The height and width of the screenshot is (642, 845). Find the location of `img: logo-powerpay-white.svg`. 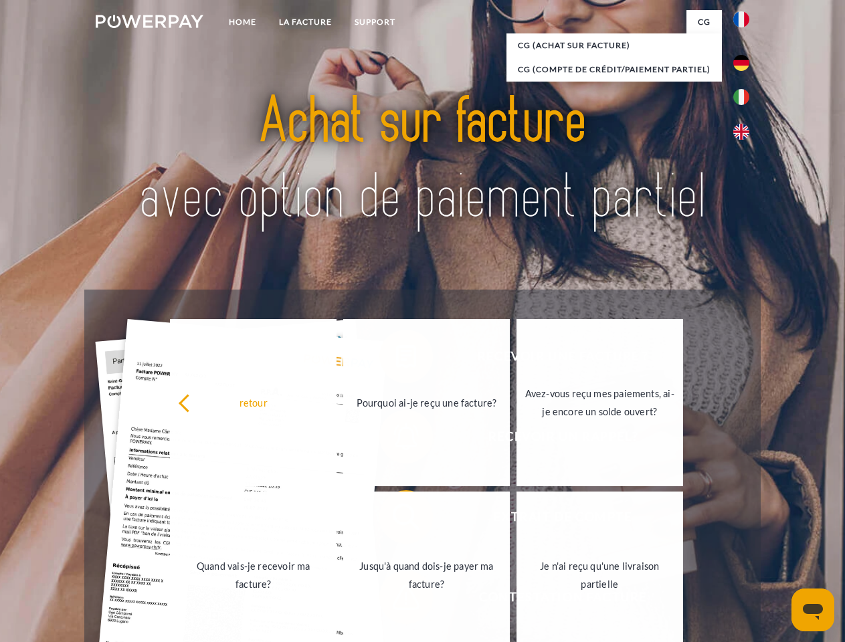

img: logo-powerpay-white.svg is located at coordinates (149, 21).